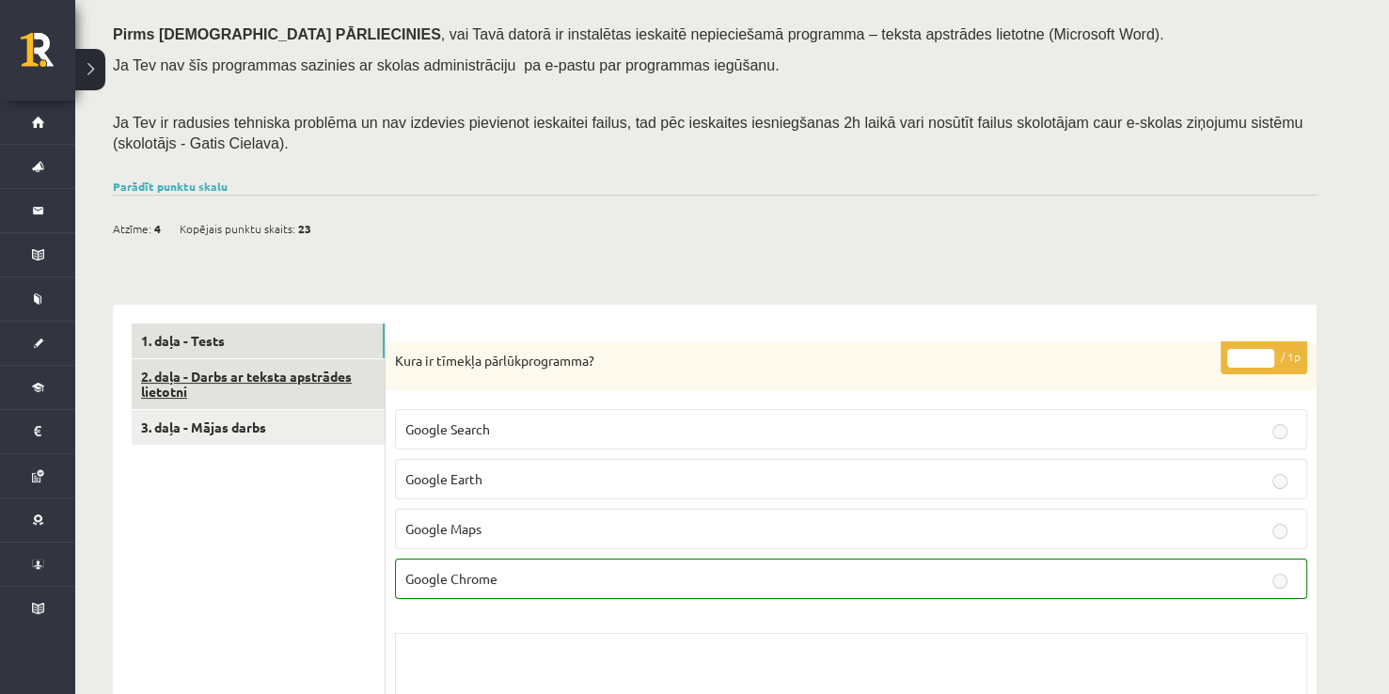 This screenshot has width=1389, height=694. What do you see at coordinates (258, 385) in the screenshot?
I see `a: 2. daļa - Darbs ar teksta apstrādes lietotni` at bounding box center [258, 385].